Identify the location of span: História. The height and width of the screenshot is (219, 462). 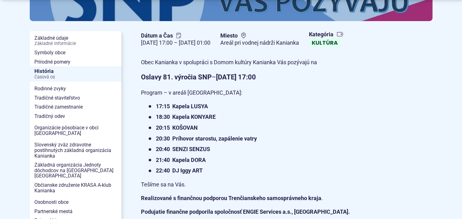
(76, 74).